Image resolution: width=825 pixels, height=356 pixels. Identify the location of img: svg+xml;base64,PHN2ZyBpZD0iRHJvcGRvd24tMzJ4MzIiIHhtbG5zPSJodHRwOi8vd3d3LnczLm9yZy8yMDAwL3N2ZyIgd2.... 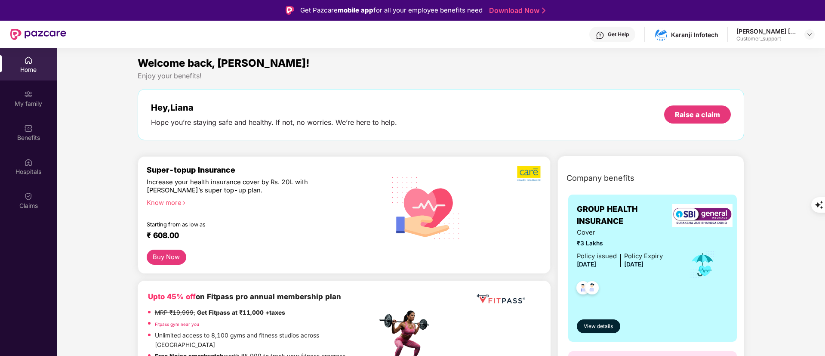
(809, 34).